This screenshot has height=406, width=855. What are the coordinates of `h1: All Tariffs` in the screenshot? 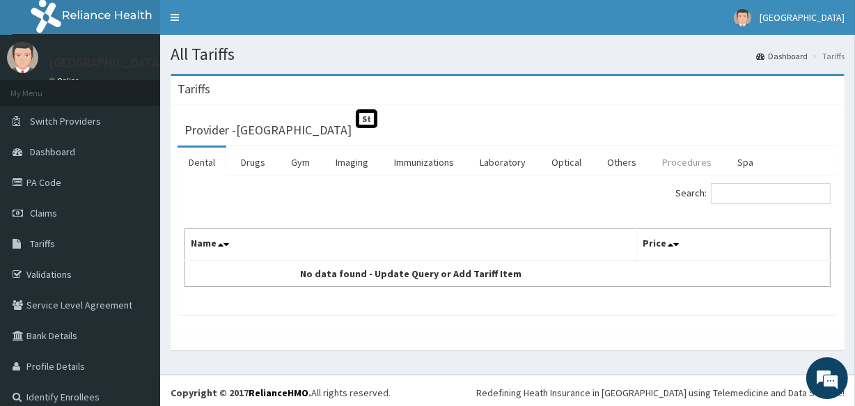 It's located at (507, 54).